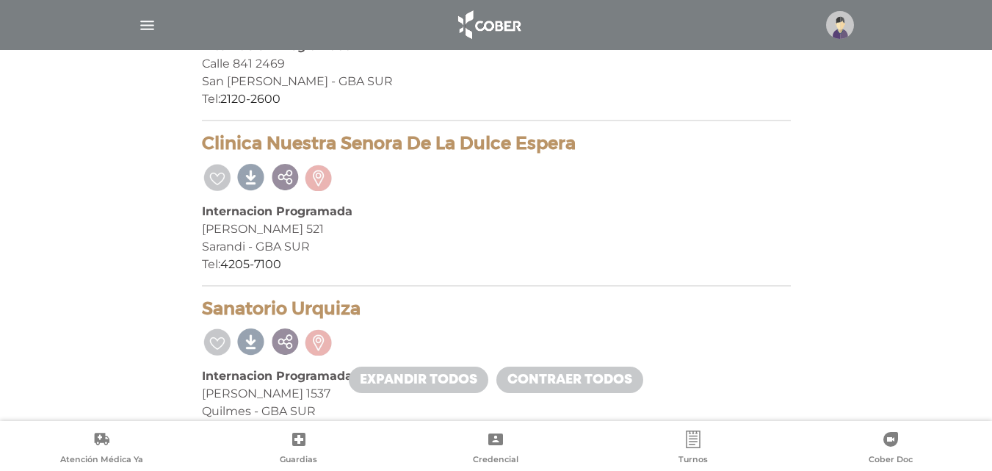  What do you see at coordinates (840, 25) in the screenshot?
I see `img: profile-placeholder.svg` at bounding box center [840, 25].